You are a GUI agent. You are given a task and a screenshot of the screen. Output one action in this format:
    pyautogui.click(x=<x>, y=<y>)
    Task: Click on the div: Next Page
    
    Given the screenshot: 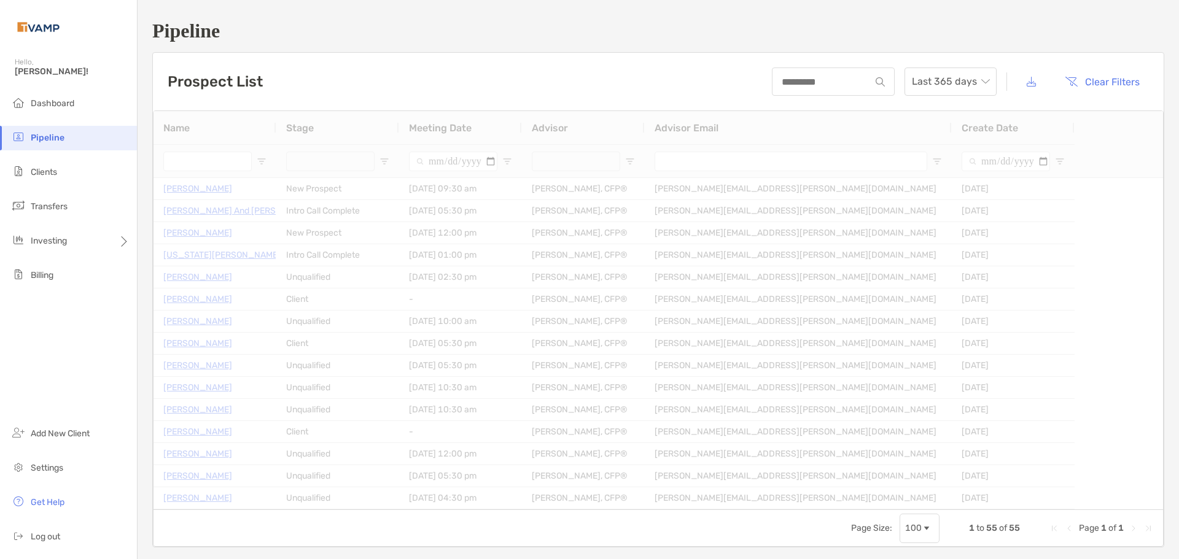 What is the action you would take?
    pyautogui.click(x=1133, y=529)
    